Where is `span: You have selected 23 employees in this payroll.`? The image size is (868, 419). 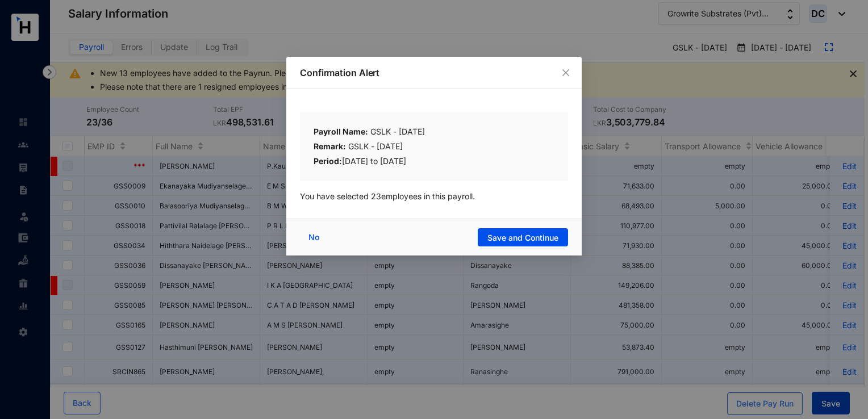
span: You have selected 23 employees in this payroll. is located at coordinates (387, 196).